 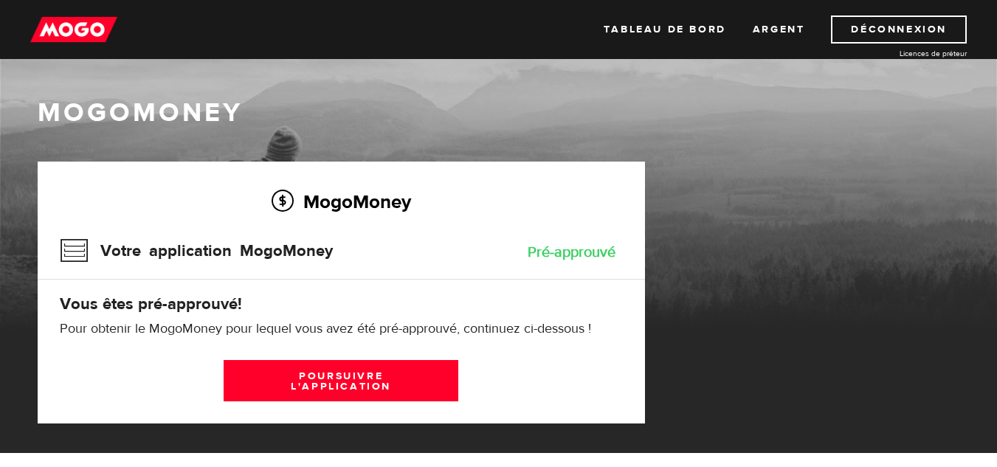 What do you see at coordinates (665, 30) in the screenshot?
I see `a: Tableau de bord` at bounding box center [665, 30].